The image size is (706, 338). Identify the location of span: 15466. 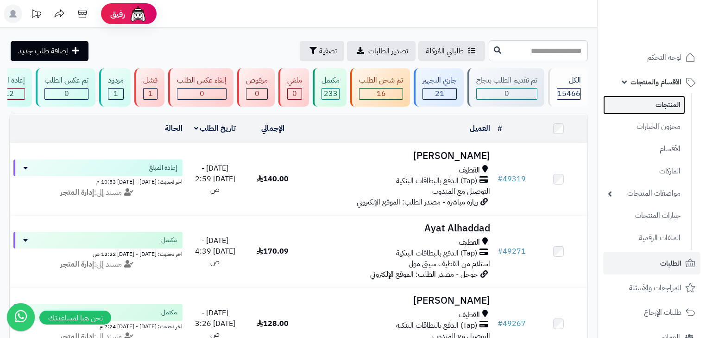
(569, 94).